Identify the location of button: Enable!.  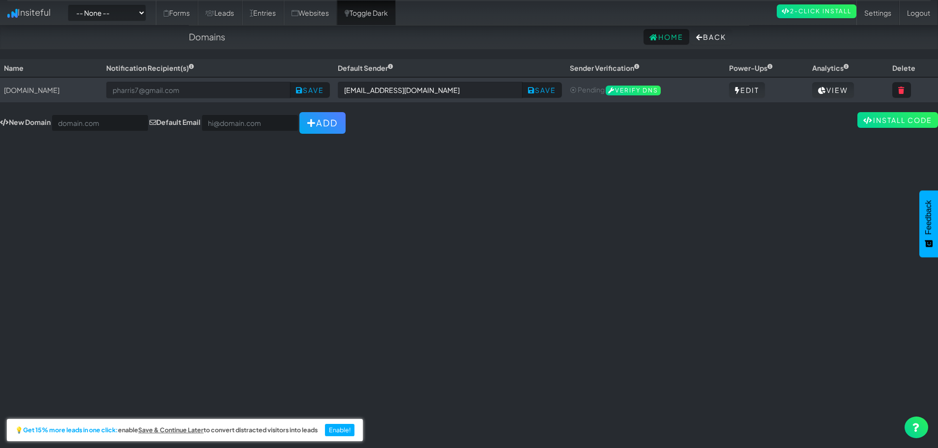
(340, 430).